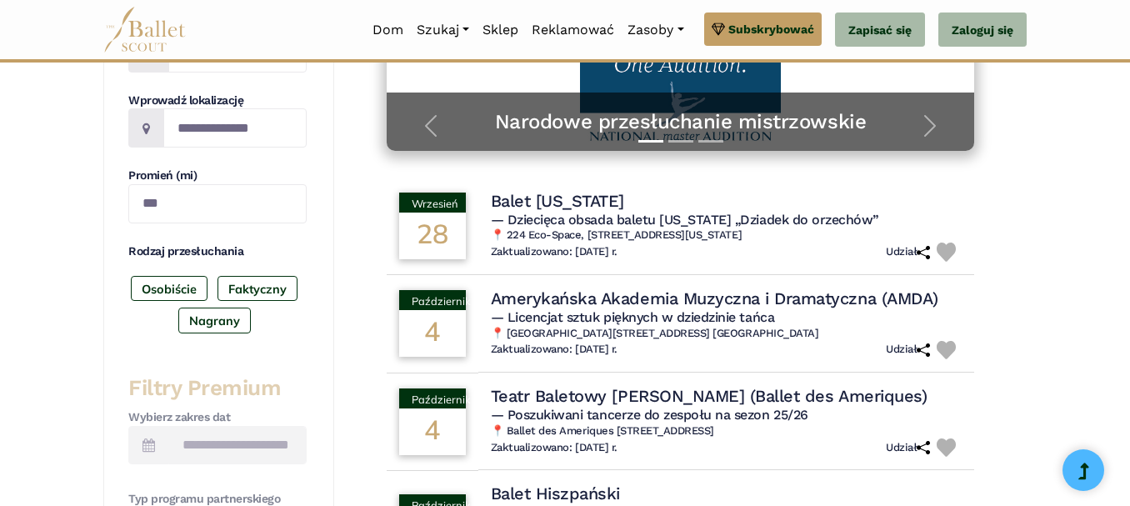  I want to click on font: Wprowadź lokalizację, so click(186, 100).